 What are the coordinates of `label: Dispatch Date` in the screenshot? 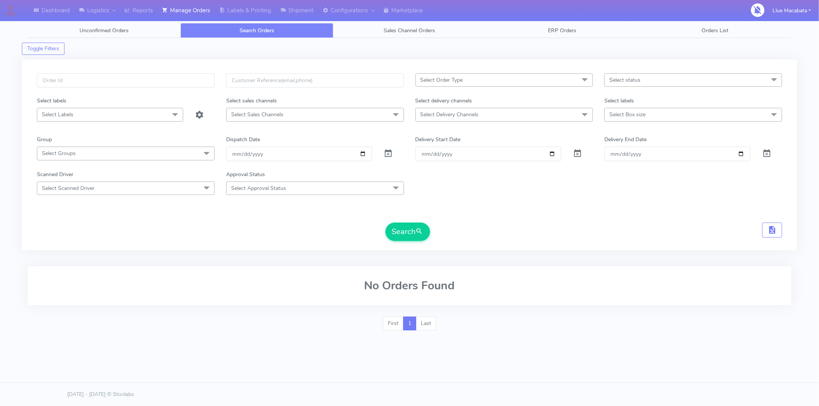 It's located at (243, 139).